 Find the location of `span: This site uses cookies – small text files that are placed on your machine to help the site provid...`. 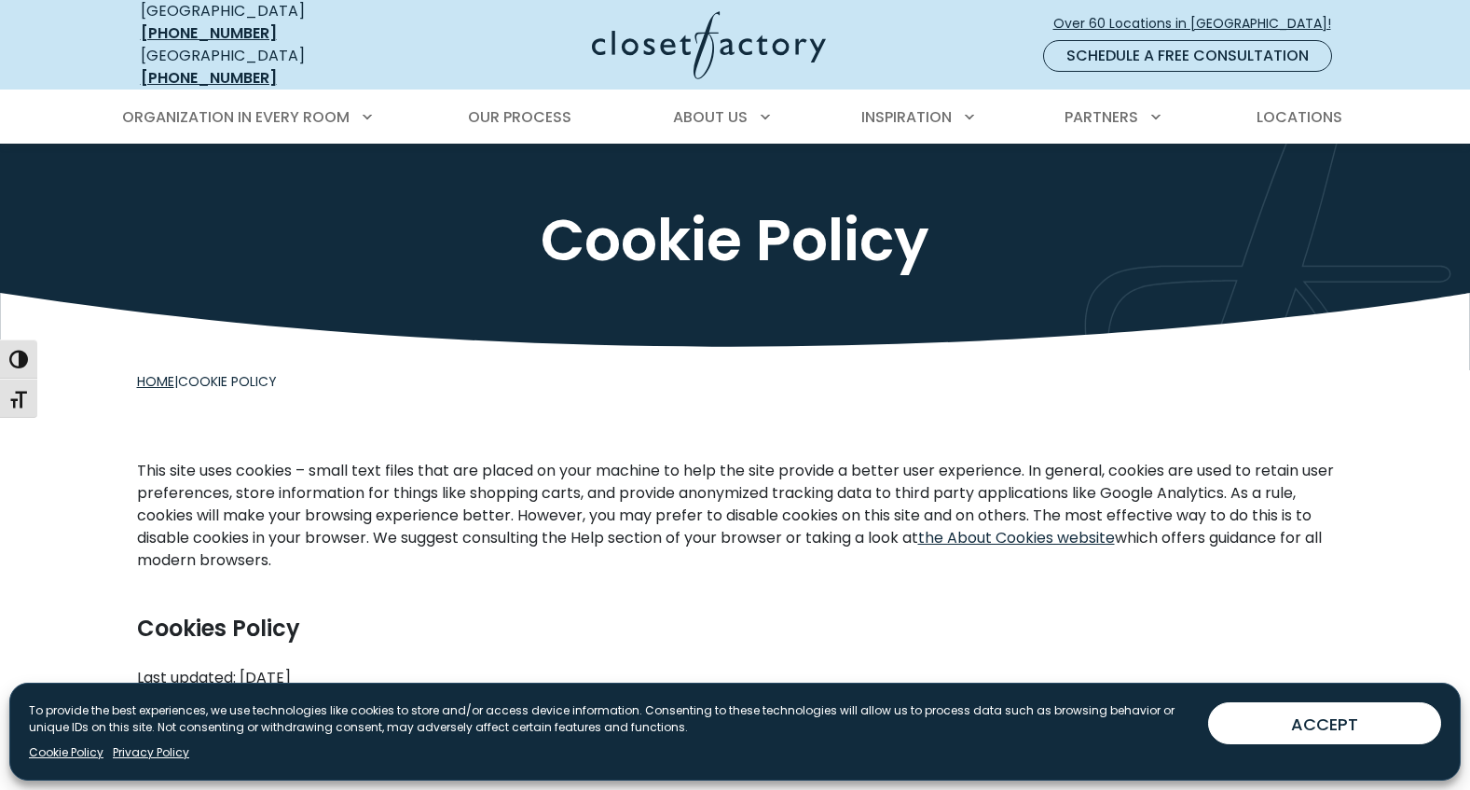

span: This site uses cookies – small text files that are placed on your machine to help the site provid... is located at coordinates (736, 503).